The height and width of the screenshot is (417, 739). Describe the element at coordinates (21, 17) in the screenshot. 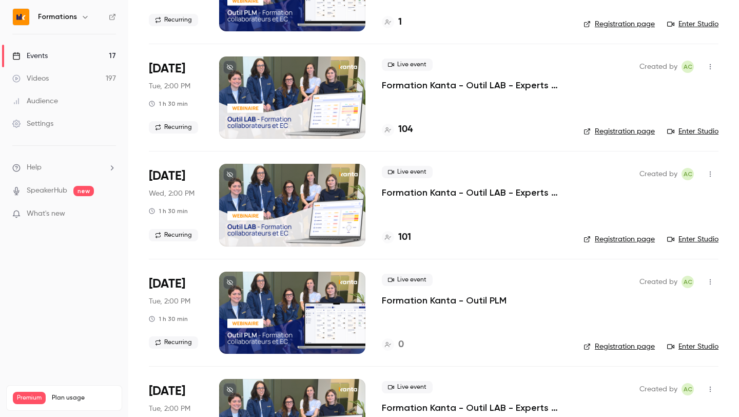

I see `img: Formations` at that location.